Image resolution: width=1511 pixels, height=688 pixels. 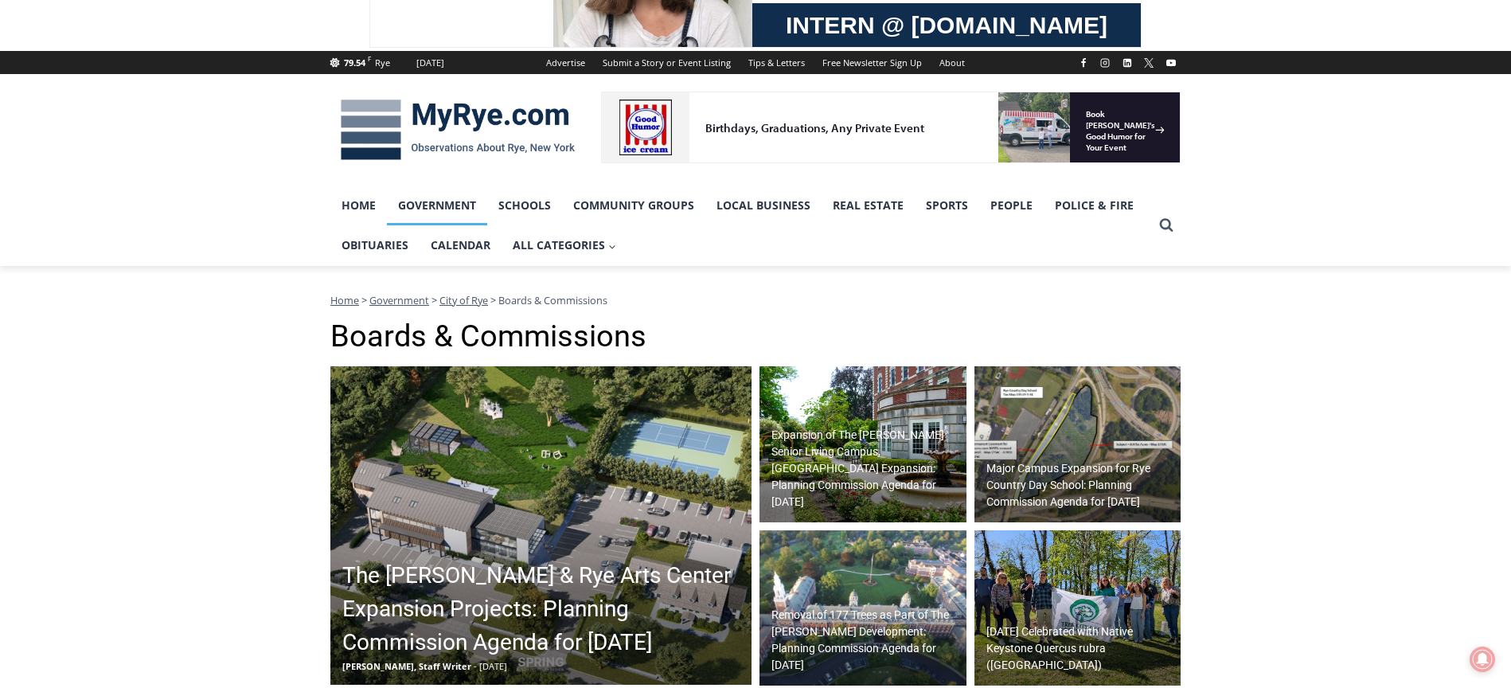 What do you see at coordinates (460, 245) in the screenshot?
I see `a: Calendar` at bounding box center [460, 245].